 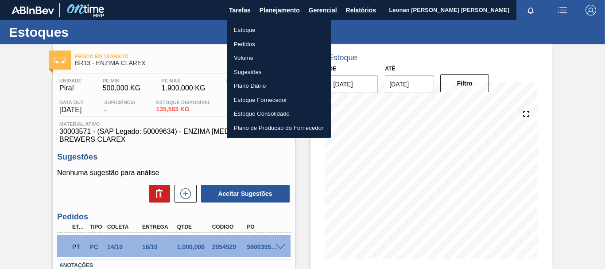 What do you see at coordinates (279, 72) in the screenshot?
I see `li: Sugestões` at bounding box center [279, 72].